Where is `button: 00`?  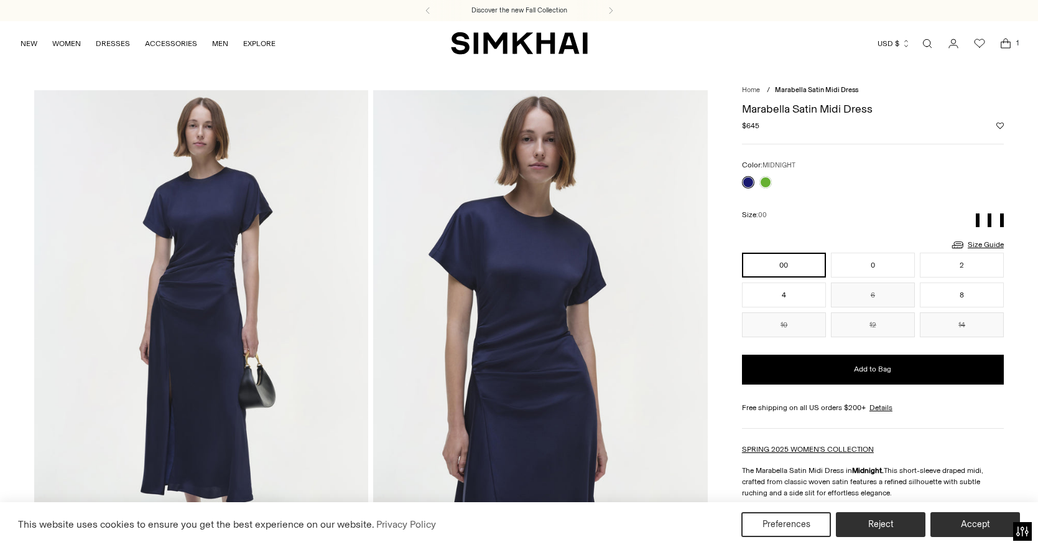 button: 00 is located at coordinates (783, 265).